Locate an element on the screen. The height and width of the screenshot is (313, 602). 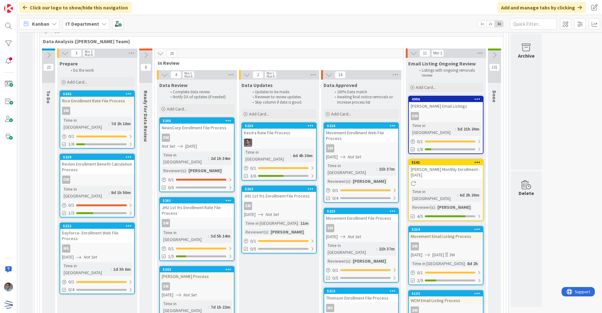
div: 8d 1h 50m is located at coordinates (121, 193).